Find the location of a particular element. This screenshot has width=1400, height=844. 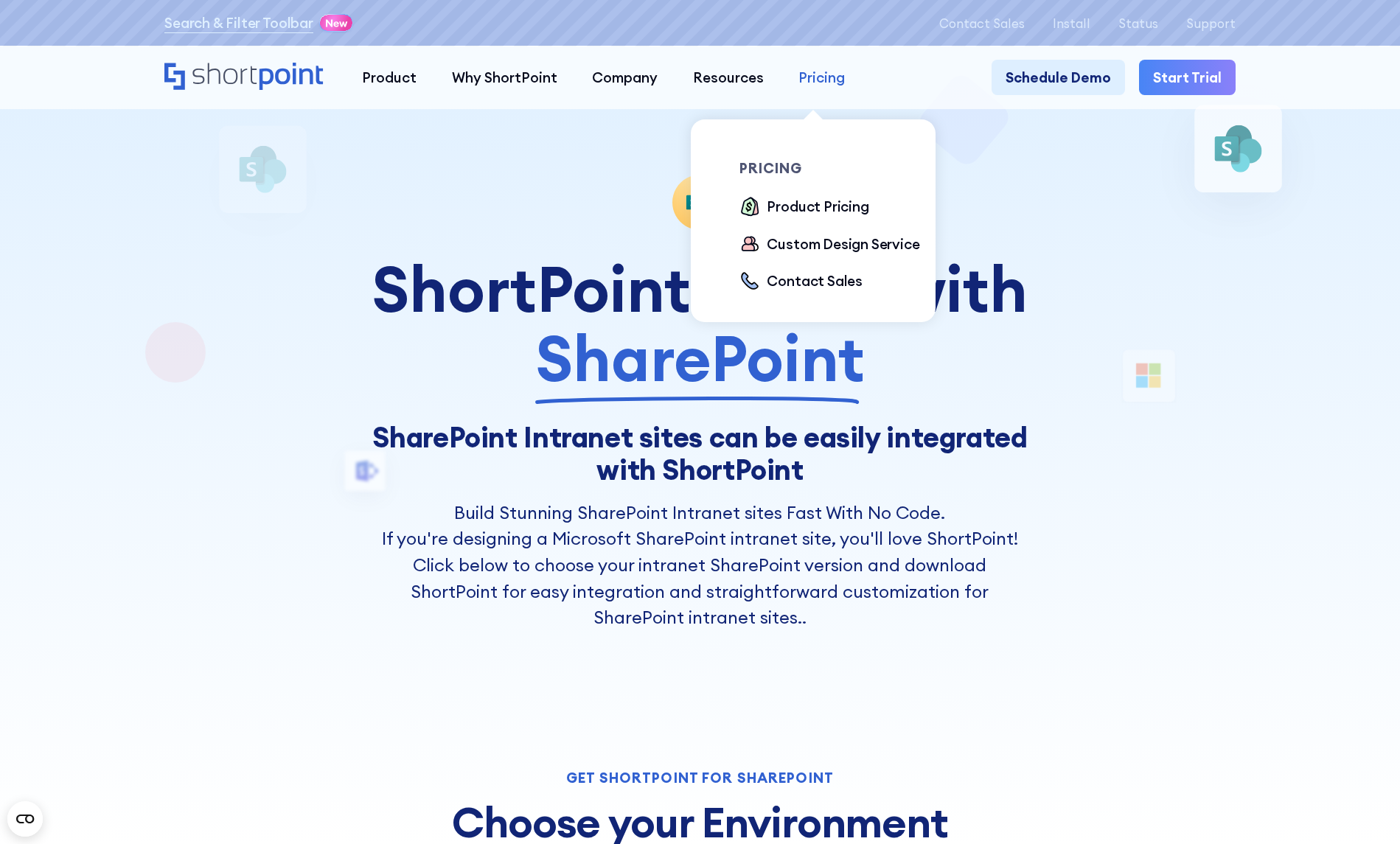

div: Pricing is located at coordinates (822, 77).